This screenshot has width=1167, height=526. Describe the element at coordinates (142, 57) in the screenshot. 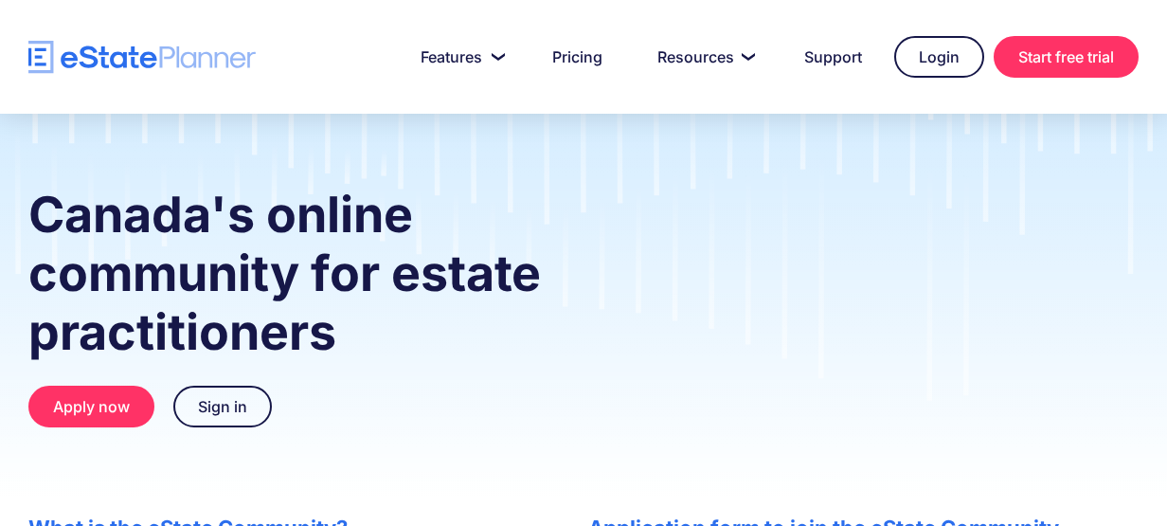

I see `a: home` at that location.